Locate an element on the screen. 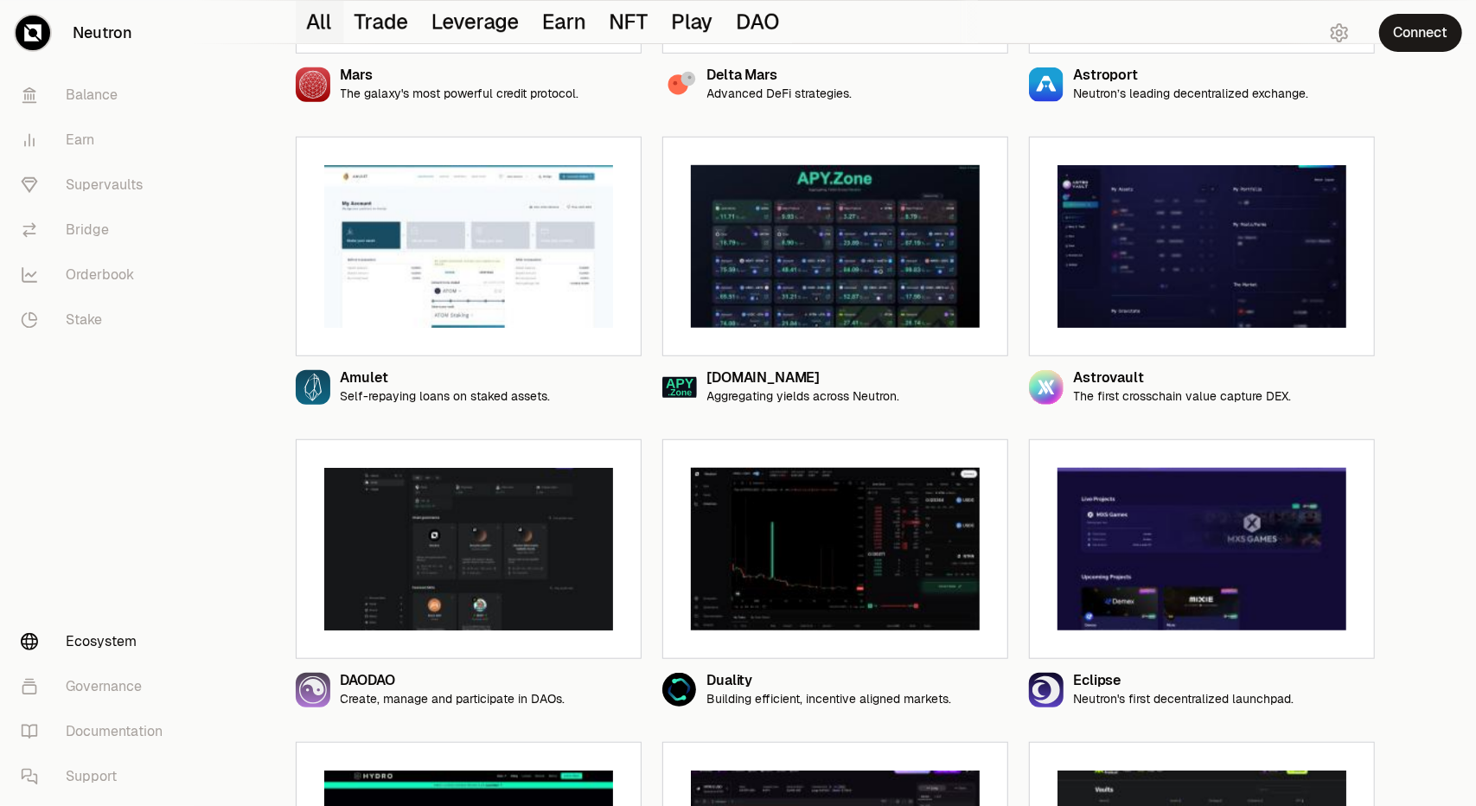 Image resolution: width=1476 pixels, height=806 pixels. div: Astroport is located at coordinates (1192, 75).